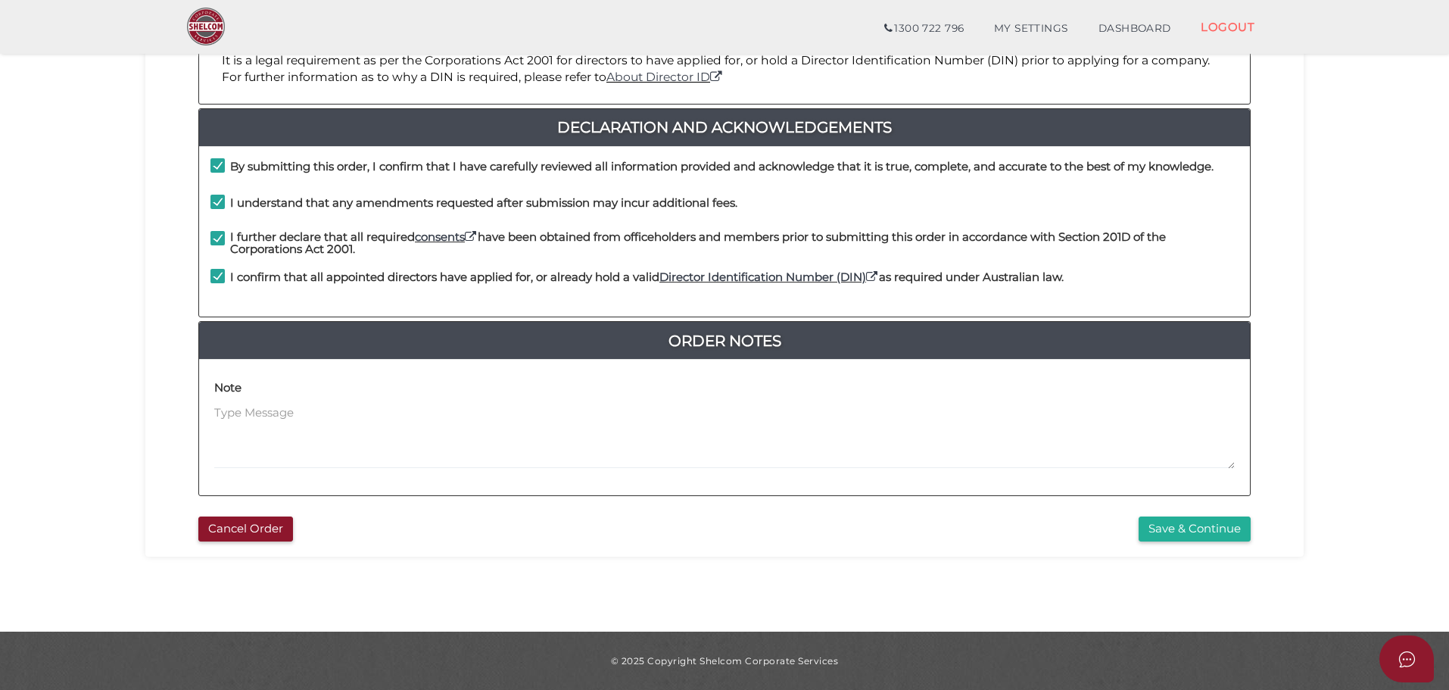  What do you see at coordinates (724, 660) in the screenshot?
I see `div: © 2025 Copyright Shelcom Corporate Services` at bounding box center [724, 660].